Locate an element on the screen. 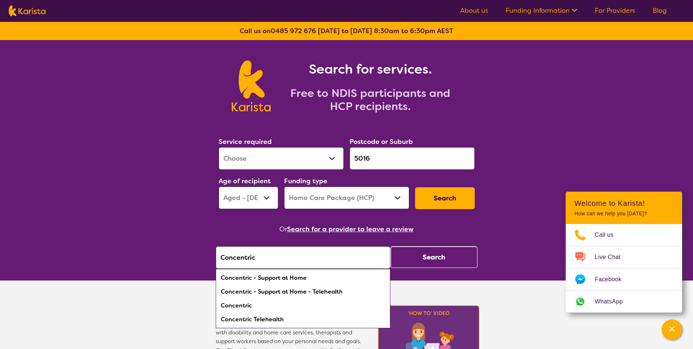 This screenshot has height=349, width=693. h2: Free to NDIS participants and HCP recipients. is located at coordinates (371, 100).